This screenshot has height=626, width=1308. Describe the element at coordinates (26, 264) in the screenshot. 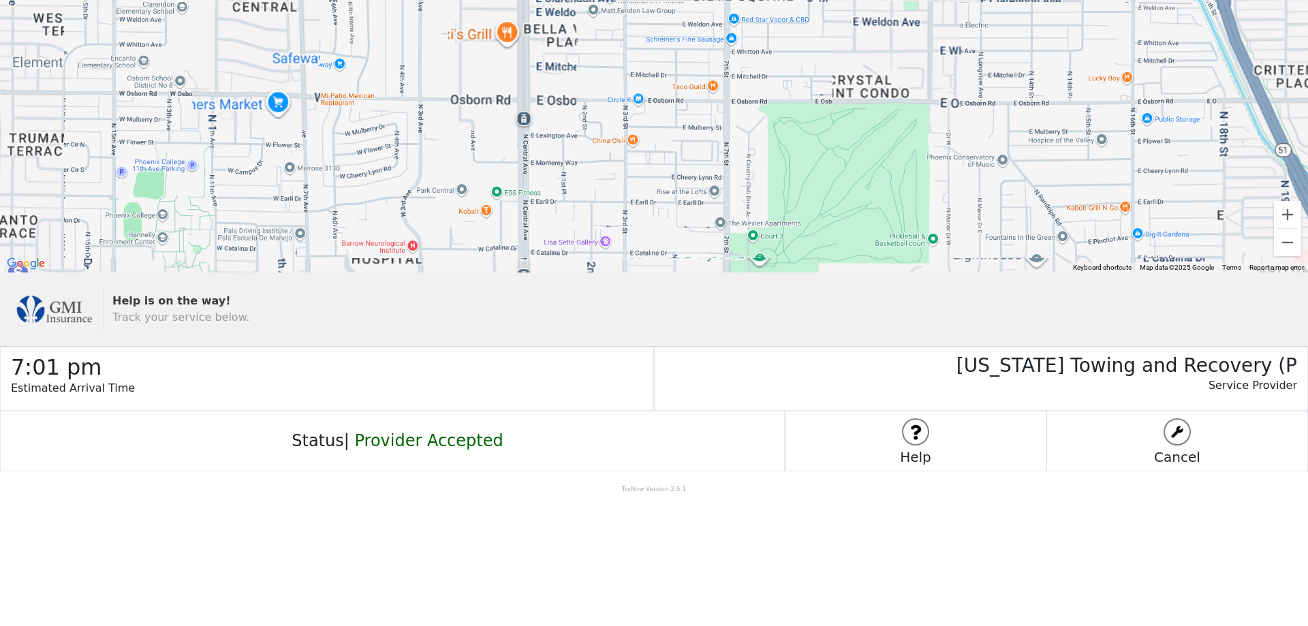

I see `img: Google` at that location.